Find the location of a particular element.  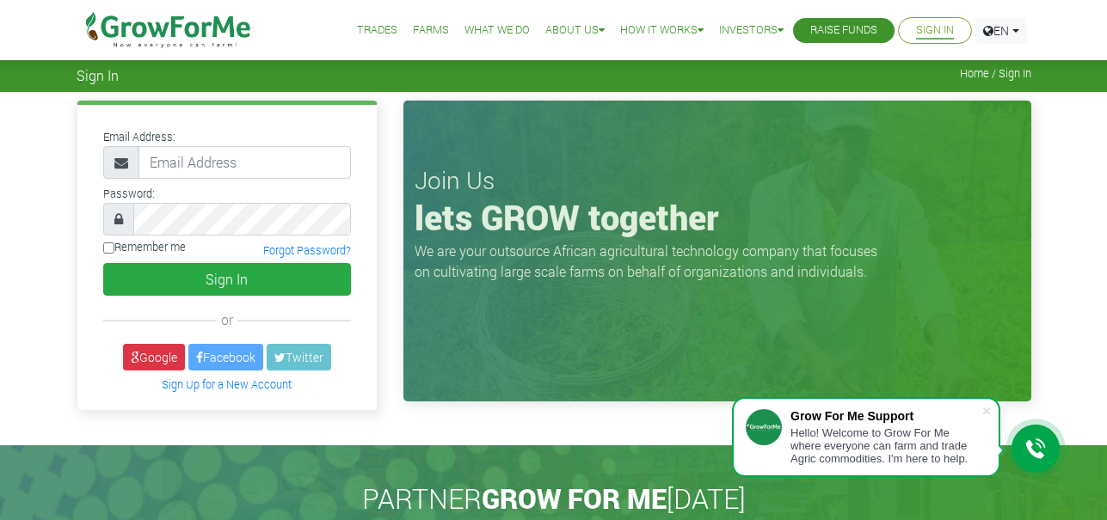

a: Trades is located at coordinates (377, 30).